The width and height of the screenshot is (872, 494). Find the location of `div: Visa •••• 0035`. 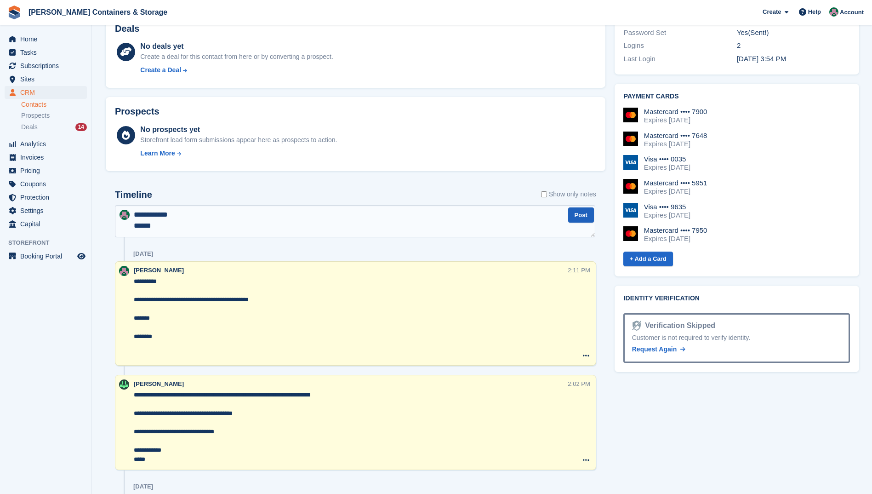

div: Visa •••• 0035 is located at coordinates (667, 159).